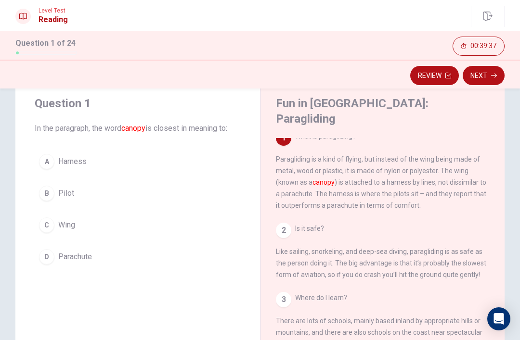  Describe the element at coordinates (483, 46) in the screenshot. I see `span: 00:39:37` at that location.